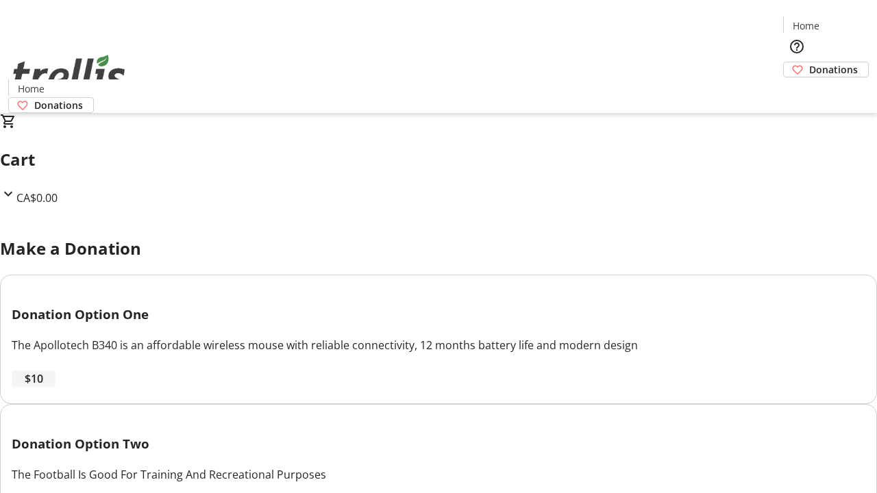 The height and width of the screenshot is (493, 877). What do you see at coordinates (439, 444) in the screenshot?
I see `h3: Donation Option Two` at bounding box center [439, 444].